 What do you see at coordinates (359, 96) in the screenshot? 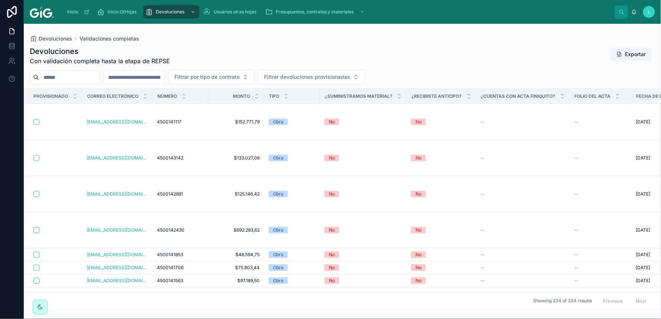
I see `span: ¿Suministramos material?` at bounding box center [359, 96].